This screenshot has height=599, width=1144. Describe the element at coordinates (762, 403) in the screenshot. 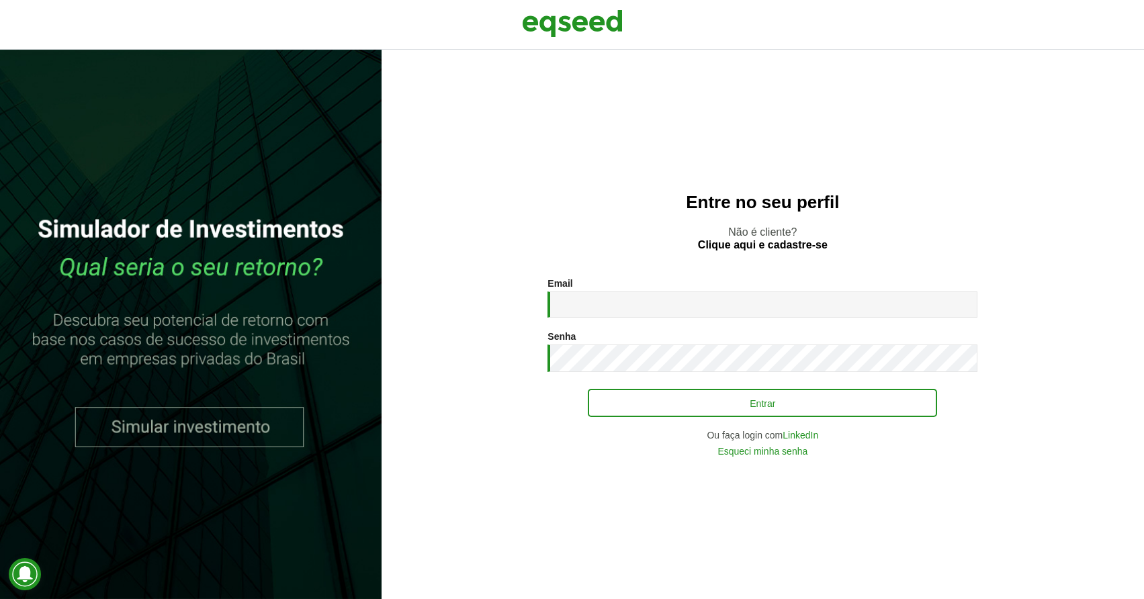

I see `button: Entrar` at that location.